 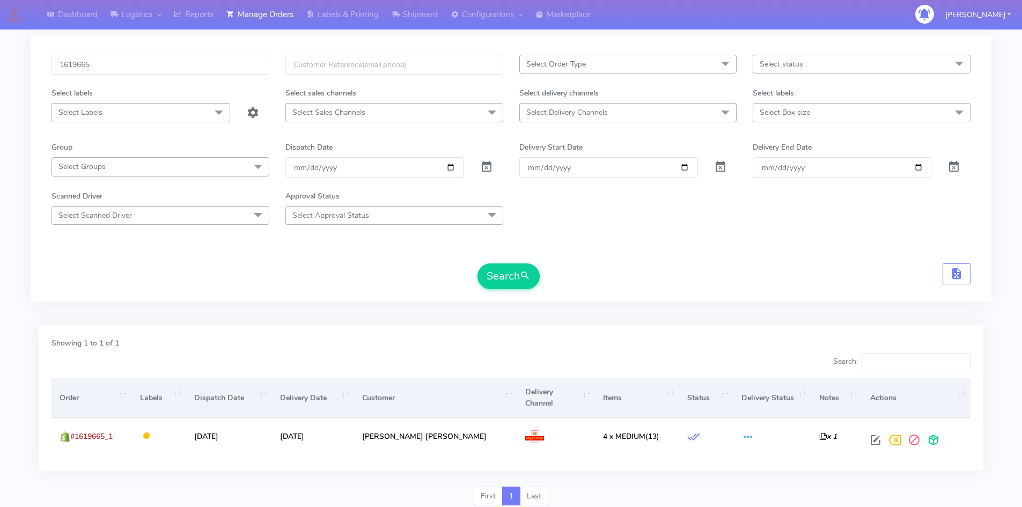 What do you see at coordinates (785, 112) in the screenshot?
I see `span: Select Box size` at bounding box center [785, 112].